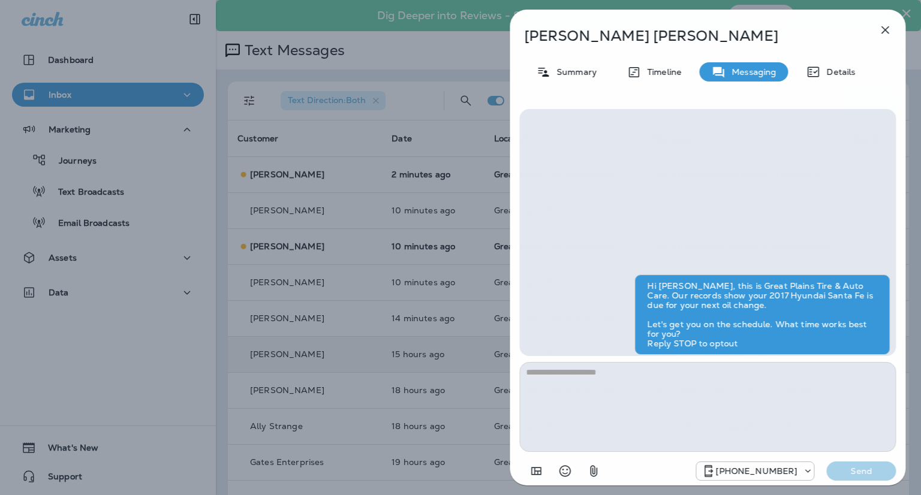  What do you see at coordinates (573, 72) in the screenshot?
I see `p: Summary` at bounding box center [573, 72].